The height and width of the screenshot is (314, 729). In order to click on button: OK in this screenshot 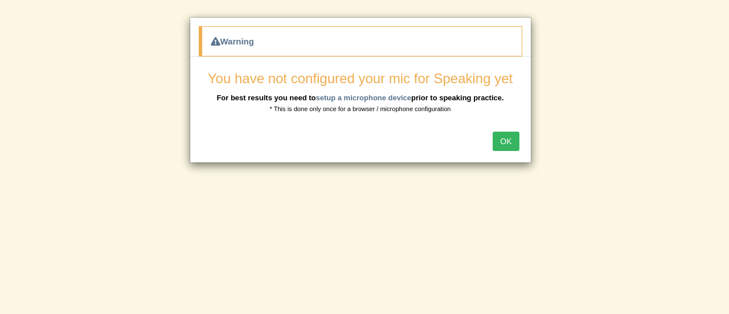, I will do `click(506, 141)`.